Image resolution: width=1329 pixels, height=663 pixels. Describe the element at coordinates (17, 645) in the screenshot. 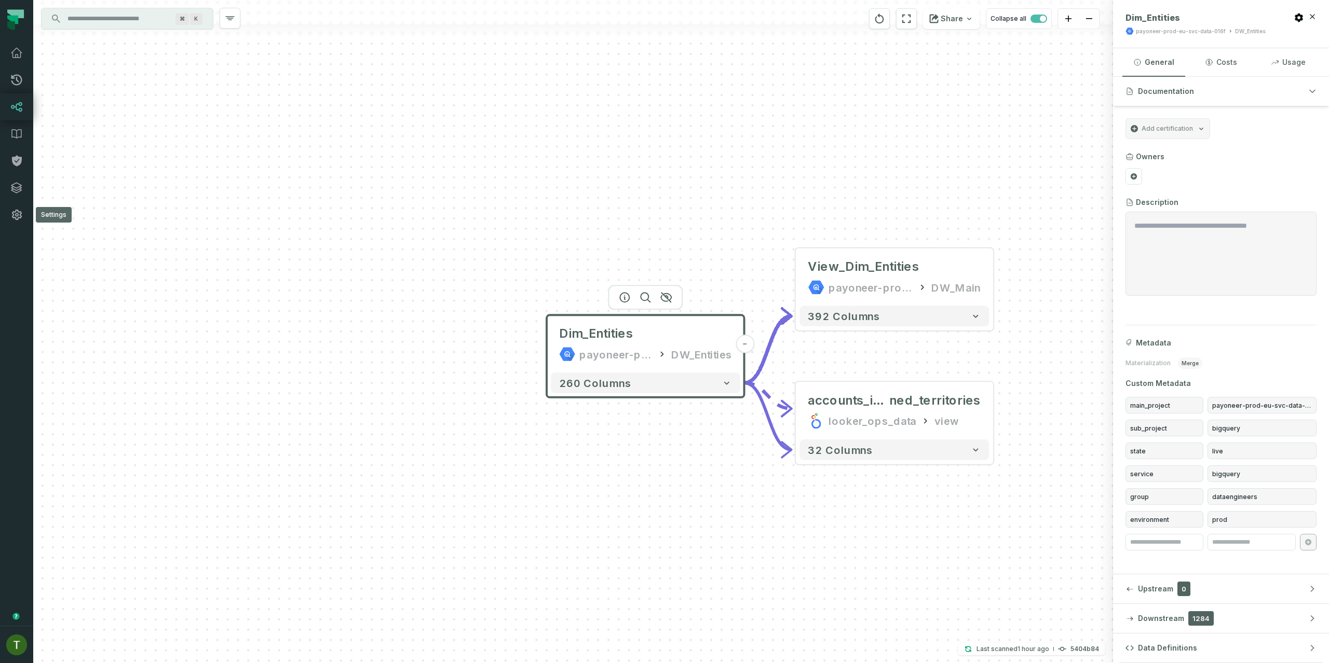

I see `img: avatar of Tomer Galun` at that location.